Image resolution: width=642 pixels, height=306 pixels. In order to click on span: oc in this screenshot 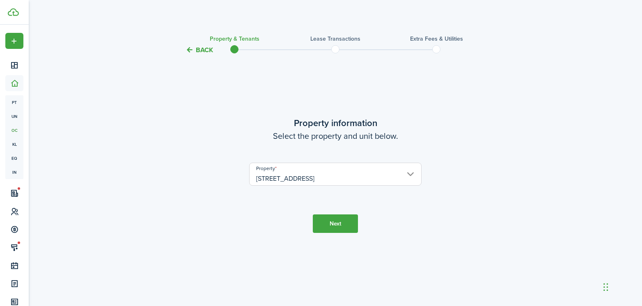, I will do `click(14, 130)`.